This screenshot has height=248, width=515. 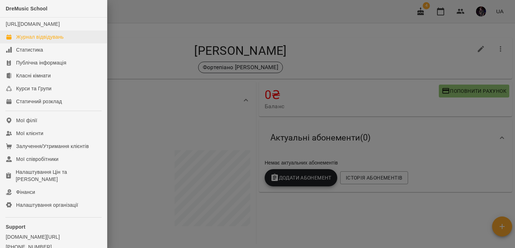 I want to click on div: Фінанси, so click(x=25, y=192).